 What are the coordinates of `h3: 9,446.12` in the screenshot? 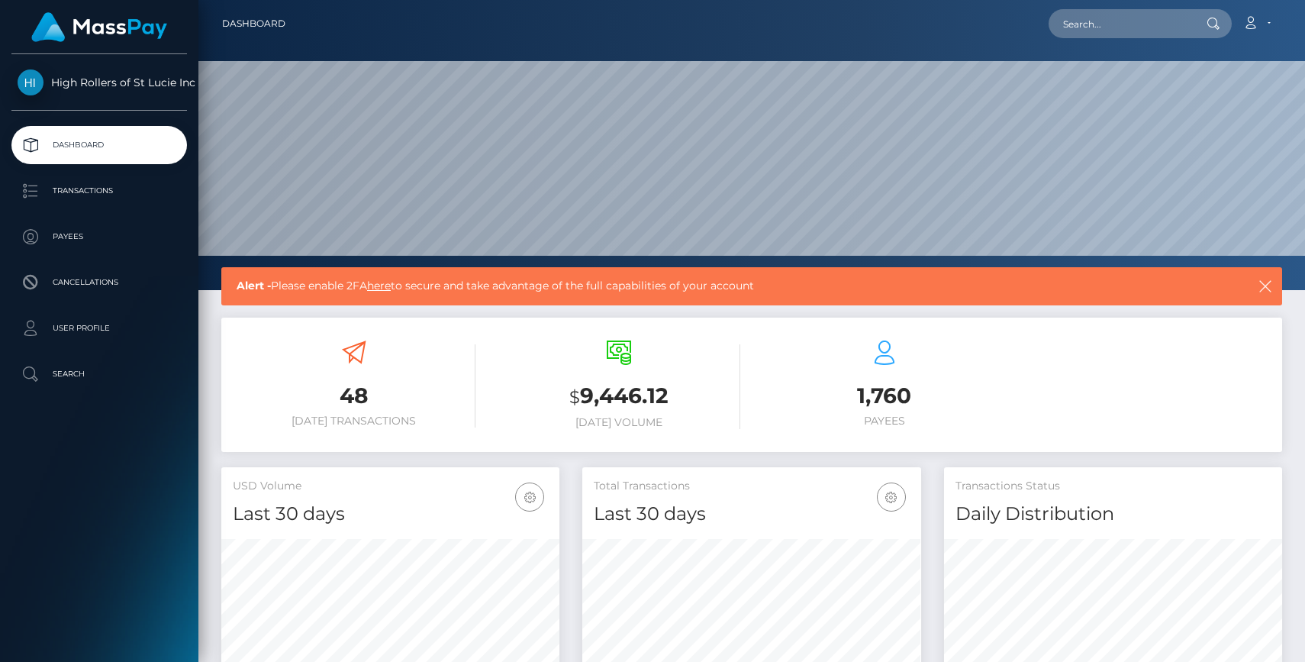 It's located at (620, 396).